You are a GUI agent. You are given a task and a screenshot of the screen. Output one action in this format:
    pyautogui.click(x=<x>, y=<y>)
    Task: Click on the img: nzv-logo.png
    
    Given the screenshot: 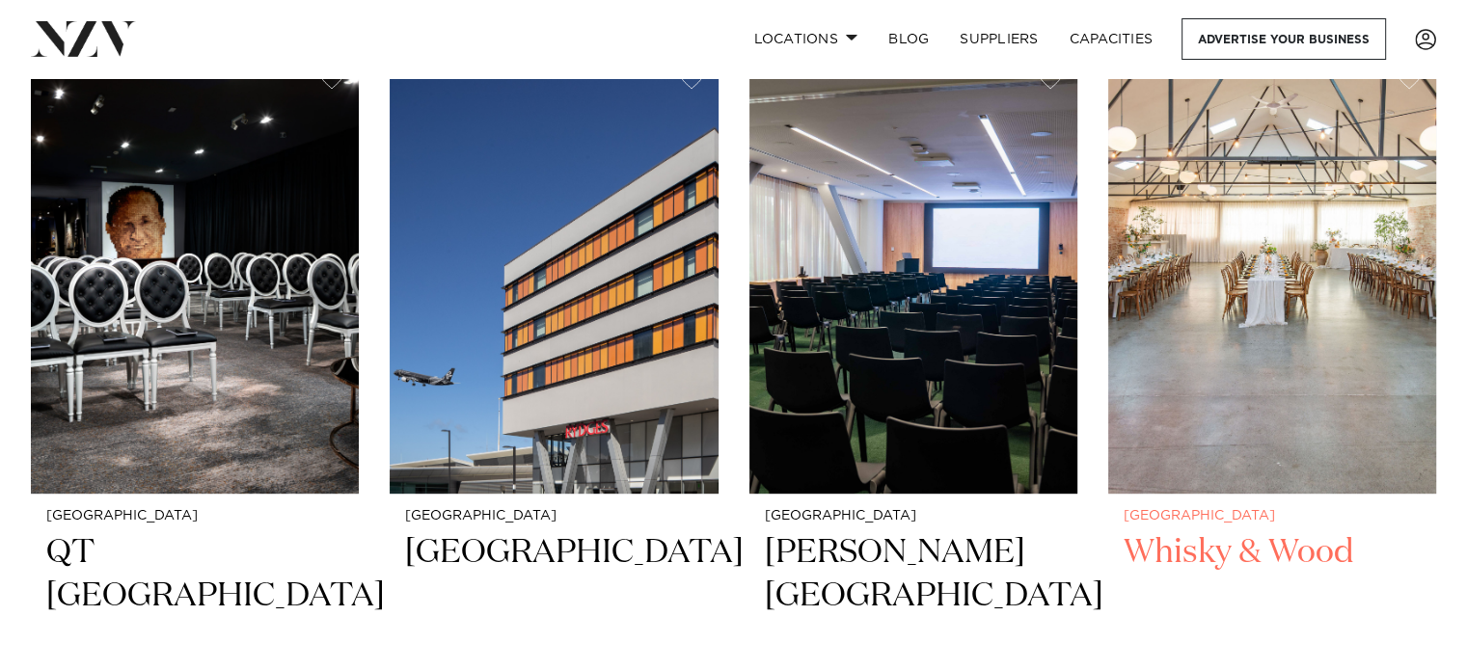 What is the action you would take?
    pyautogui.click(x=83, y=39)
    